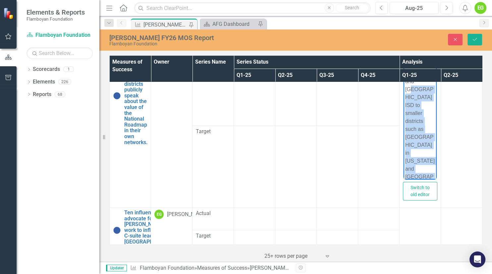  Describe the element at coordinates (420, 191) in the screenshot. I see `button: Switch to old editor` at that location.